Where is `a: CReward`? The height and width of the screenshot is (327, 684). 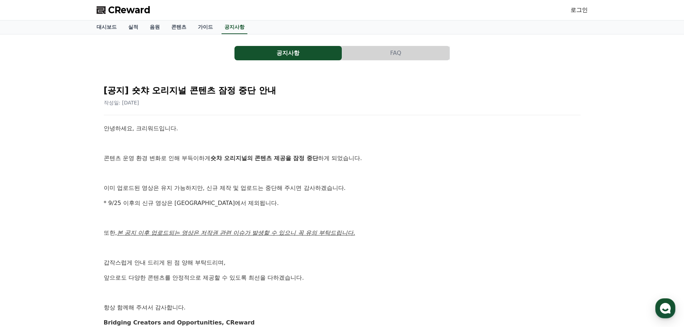 a: CReward is located at coordinates (123, 10).